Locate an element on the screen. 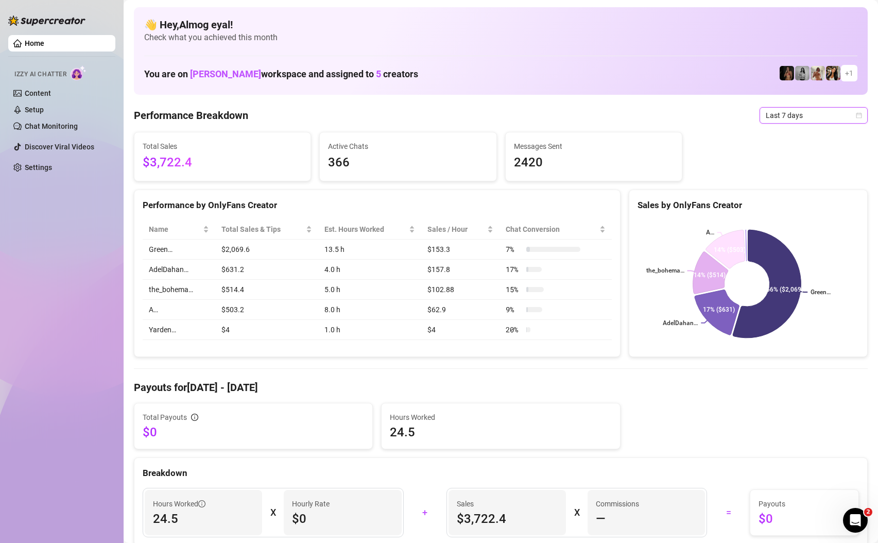 Image resolution: width=878 pixels, height=543 pixels. td: $2,069.6 is located at coordinates (266, 249).